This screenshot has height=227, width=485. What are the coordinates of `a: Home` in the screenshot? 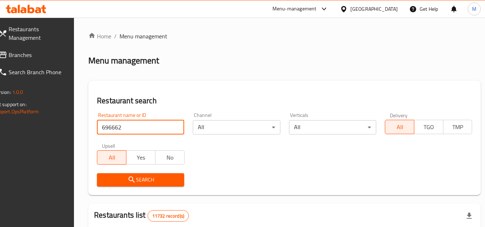 It's located at (100, 36).